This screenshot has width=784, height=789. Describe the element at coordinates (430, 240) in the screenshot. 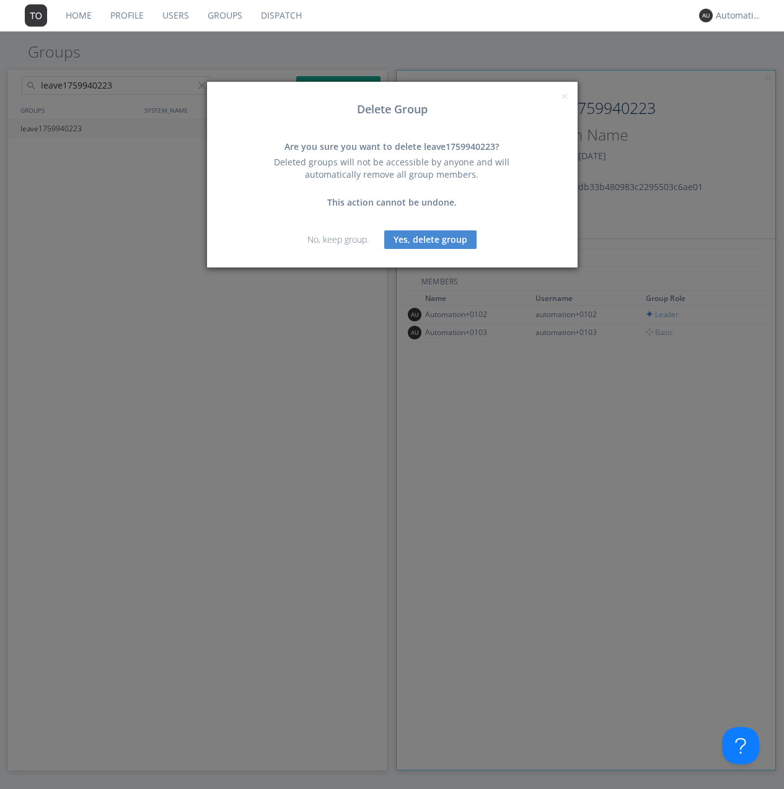

I see `button: Yes, delete group` at that location.